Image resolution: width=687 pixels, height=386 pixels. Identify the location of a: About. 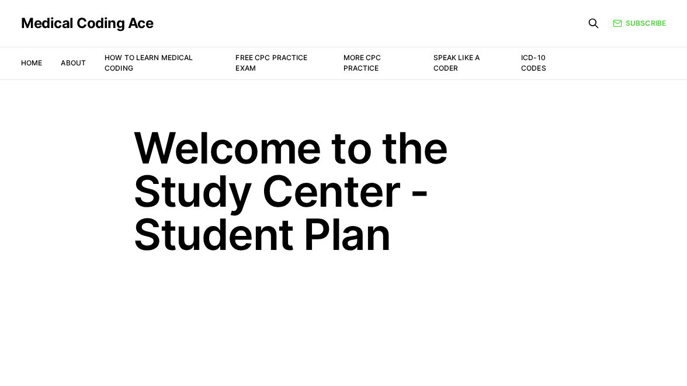
(73, 63).